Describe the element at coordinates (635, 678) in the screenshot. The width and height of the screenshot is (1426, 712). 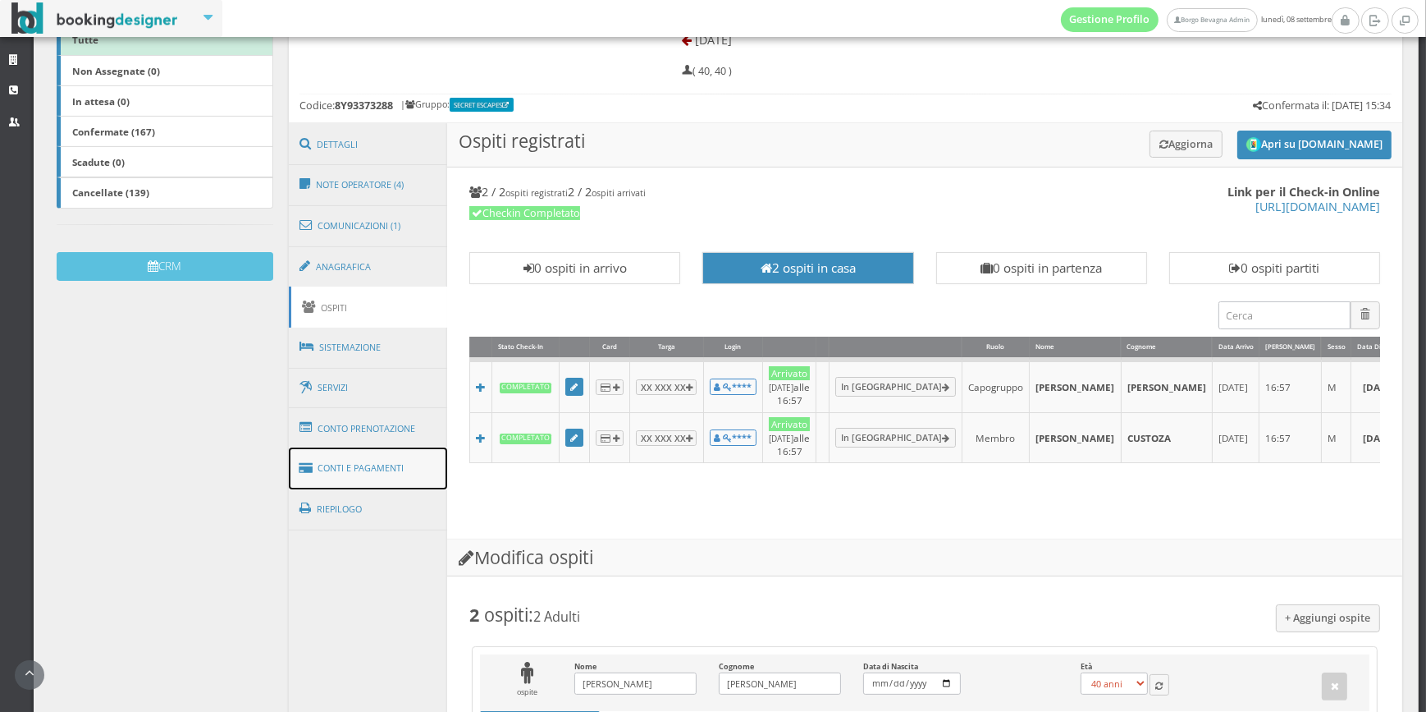
I see `label: Nome` at that location.